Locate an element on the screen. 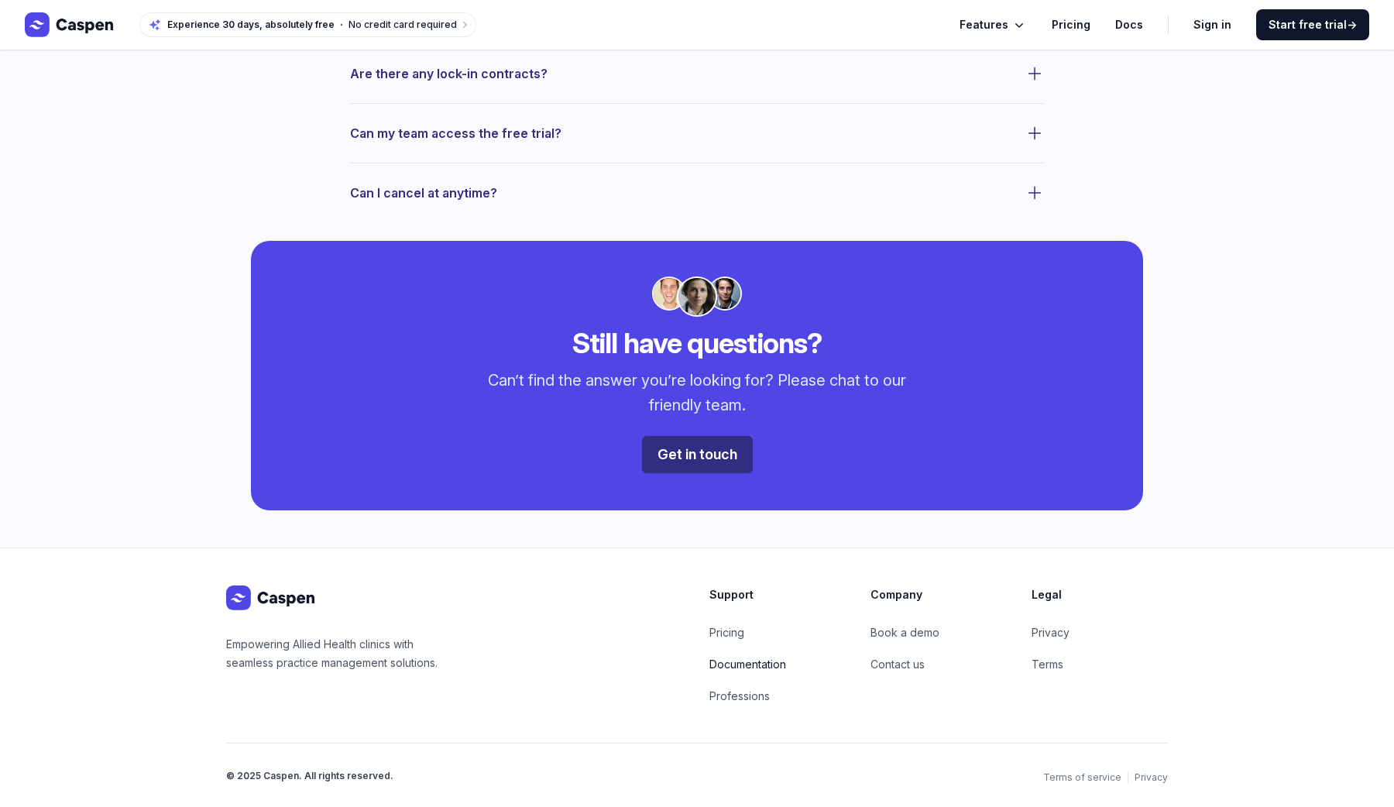 The image size is (1394, 807). span: No credit card required is located at coordinates (403, 24).